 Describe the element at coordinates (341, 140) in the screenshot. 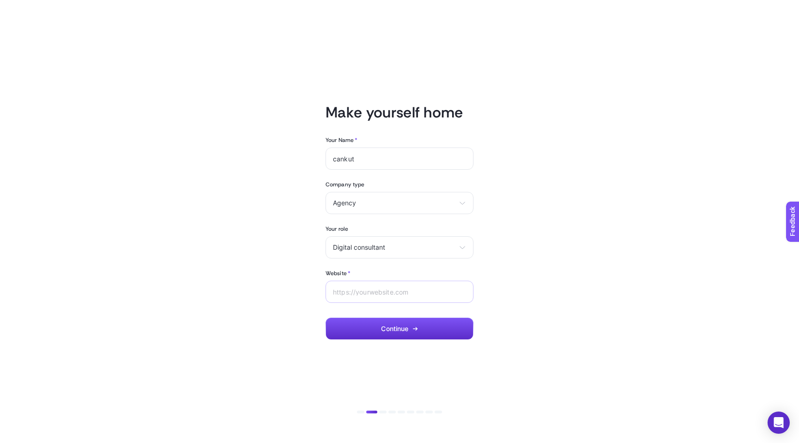

I see `label: Your Name` at that location.